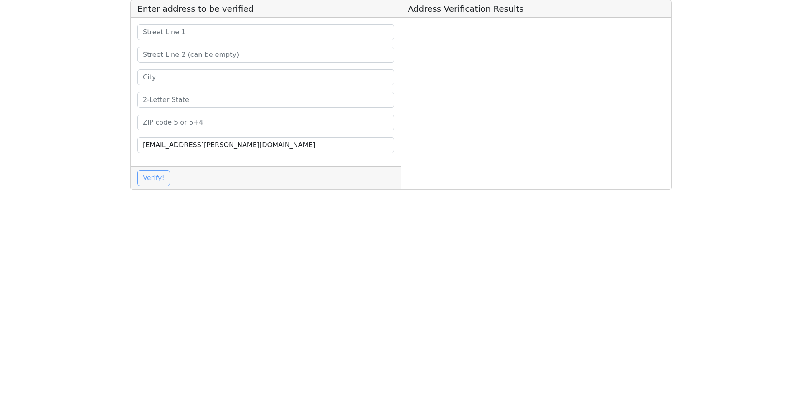 Image resolution: width=802 pixels, height=395 pixels. I want to click on input: ZIP code 5 or 5+4, so click(266, 122).